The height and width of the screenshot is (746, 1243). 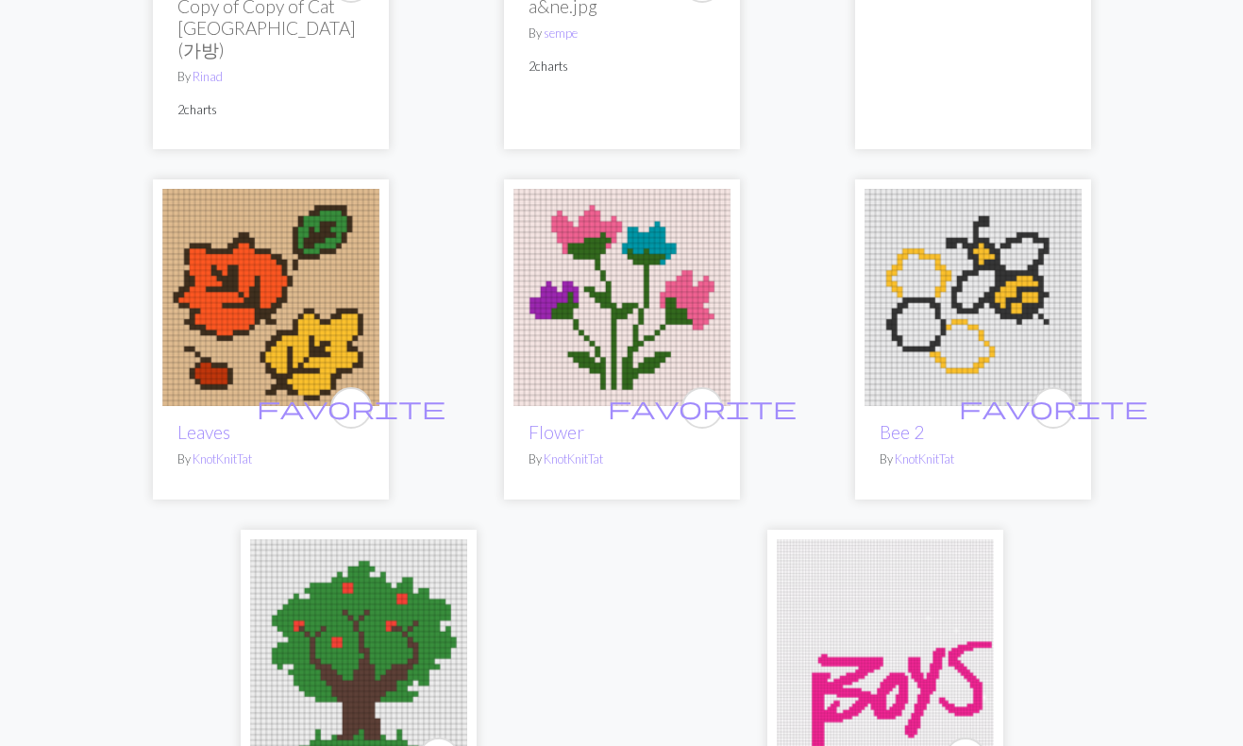 What do you see at coordinates (622, 297) in the screenshot?
I see `img: 1000000829.png` at bounding box center [622, 297].